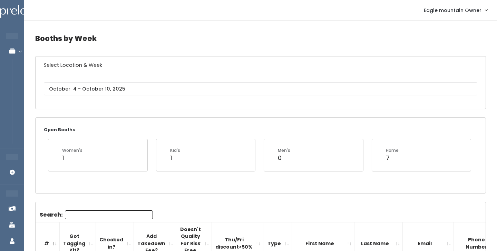  What do you see at coordinates (175, 151) in the screenshot?
I see `div: Kid's` at bounding box center [175, 151].